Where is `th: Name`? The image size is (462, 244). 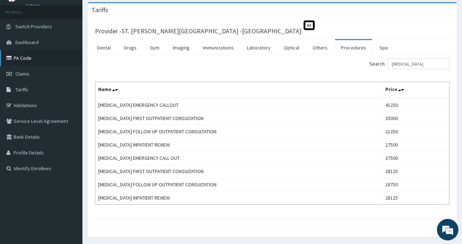
th: Name is located at coordinates (239, 90).